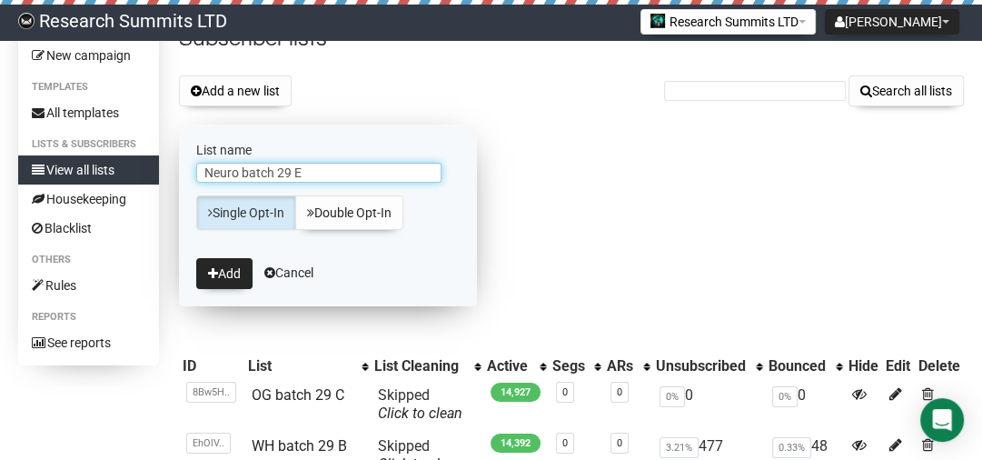 This screenshot has height=460, width=982. What do you see at coordinates (863, 366) in the screenshot?
I see `th: Hide: No sort applied, sorting is disabled` at bounding box center [863, 366].